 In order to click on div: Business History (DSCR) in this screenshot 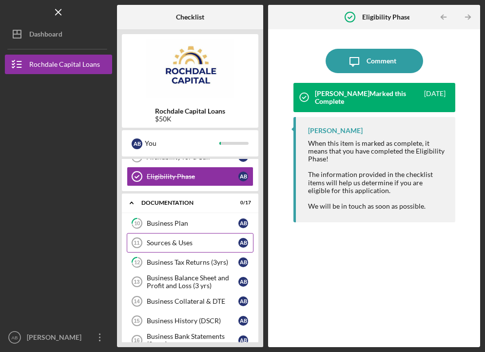, I will do `click(192, 321)`.